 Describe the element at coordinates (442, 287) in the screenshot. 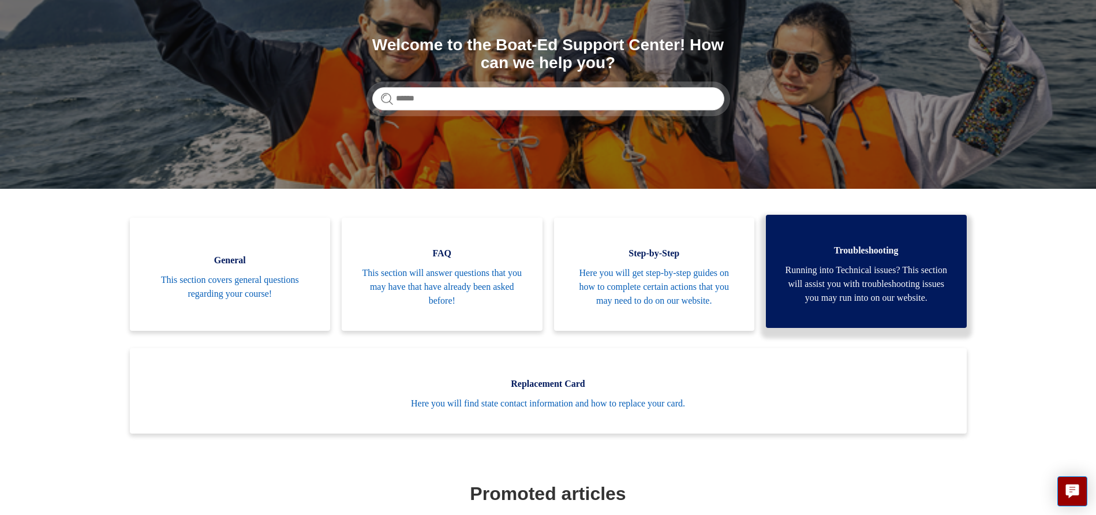

I see `span: This section will answer questions that you may have that have already been asked before!` at that location.